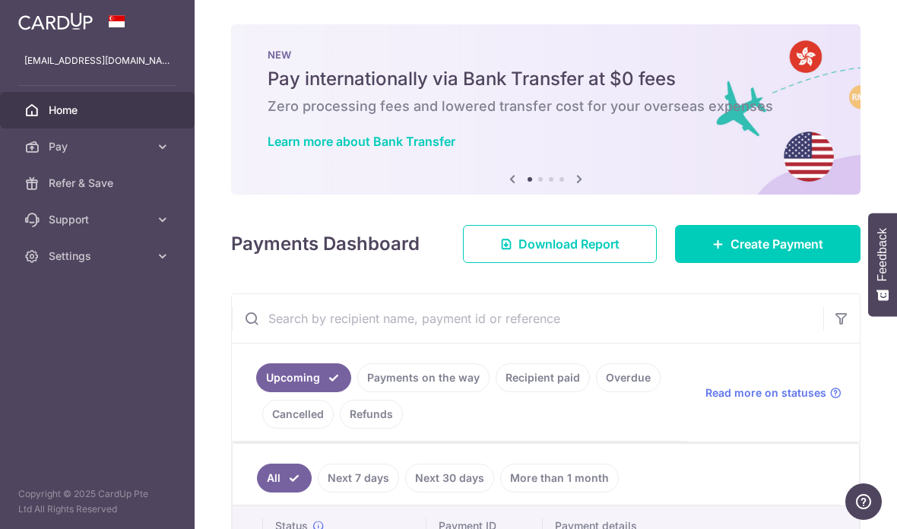  What do you see at coordinates (883, 255) in the screenshot?
I see `span: Feedback` at bounding box center [883, 255].